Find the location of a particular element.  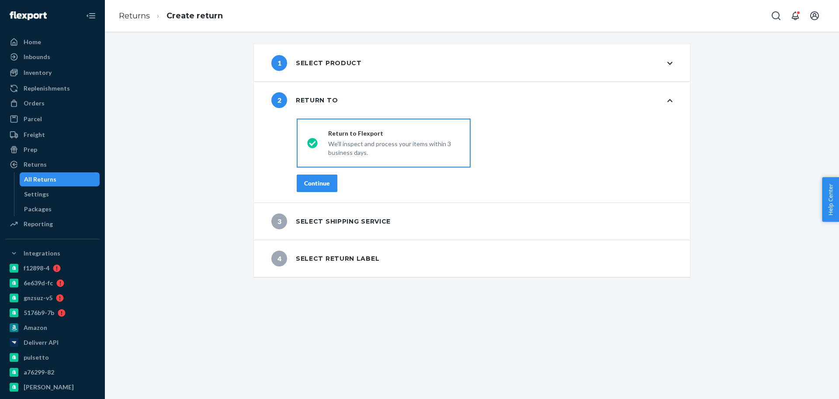

a: Create return is located at coordinates (194, 16).